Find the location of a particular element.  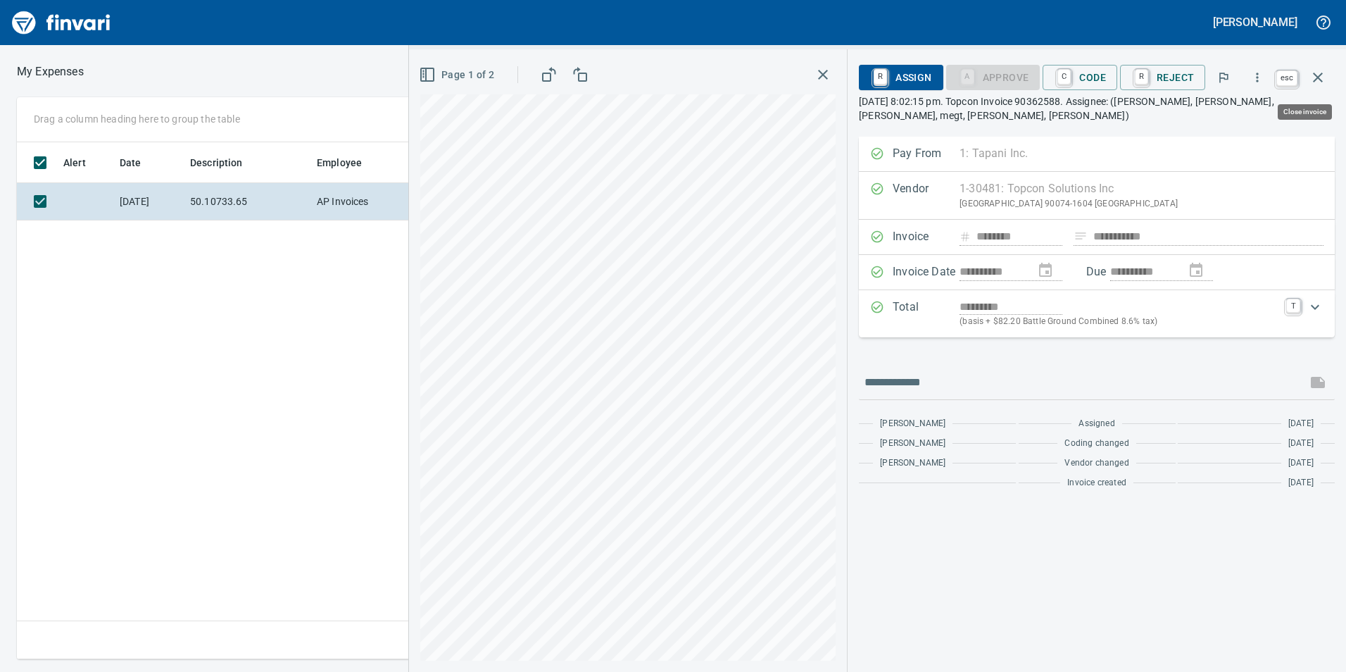

p: Drag a column heading here to group the table is located at coordinates (137, 119).